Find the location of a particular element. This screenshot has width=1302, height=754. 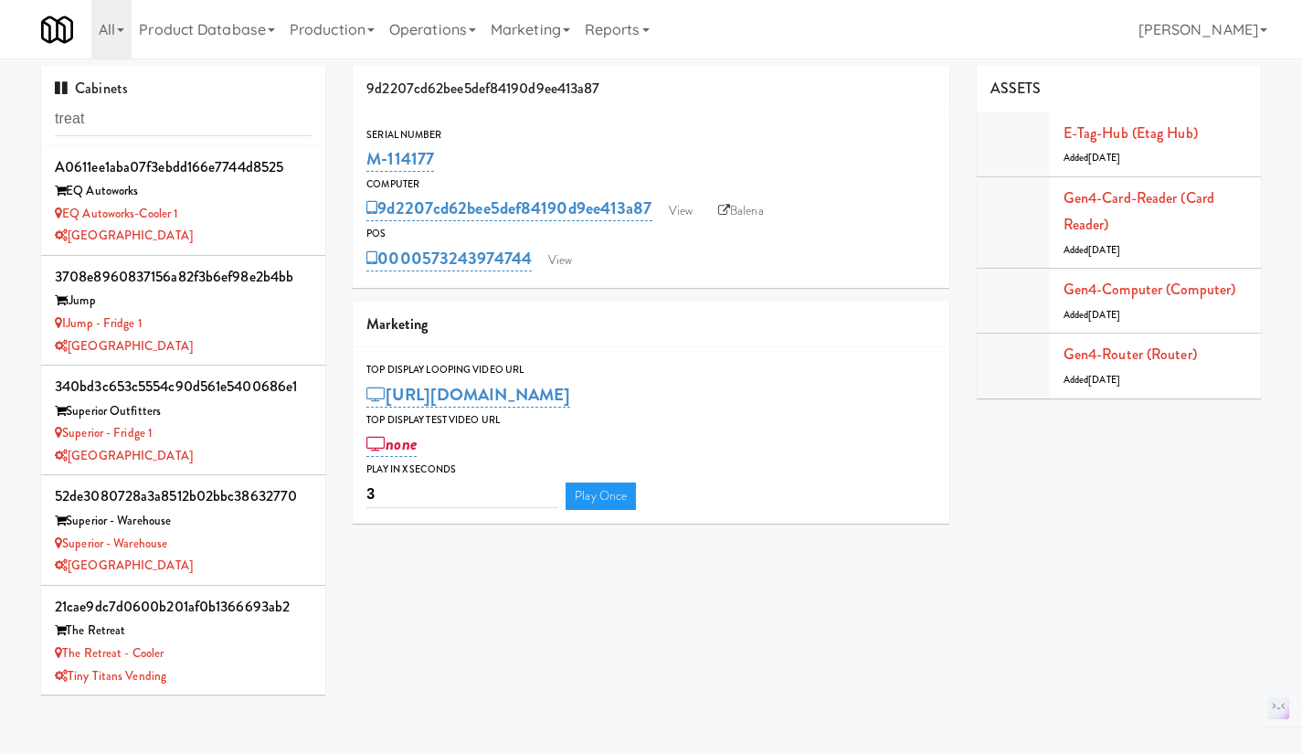

div: Play in X seconds is located at coordinates (651, 470).